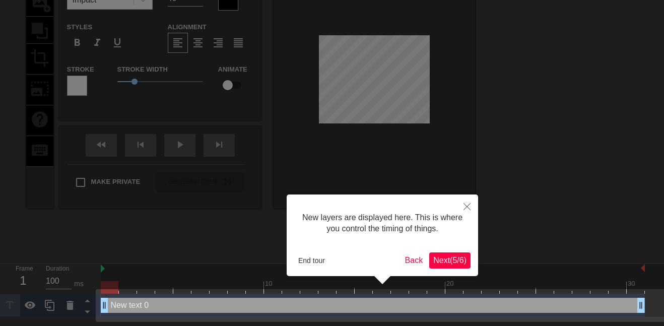 Image resolution: width=664 pixels, height=326 pixels. Describe the element at coordinates (450, 260) in the screenshot. I see `button: Next` at that location.